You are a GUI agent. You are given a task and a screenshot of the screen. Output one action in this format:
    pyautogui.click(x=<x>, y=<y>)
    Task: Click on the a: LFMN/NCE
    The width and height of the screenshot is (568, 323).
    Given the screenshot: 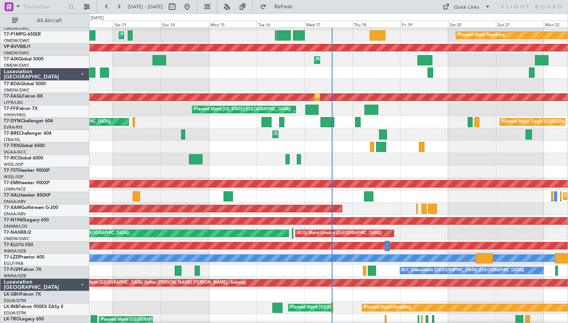 What is the action you would take?
    pyautogui.click(x=15, y=189)
    